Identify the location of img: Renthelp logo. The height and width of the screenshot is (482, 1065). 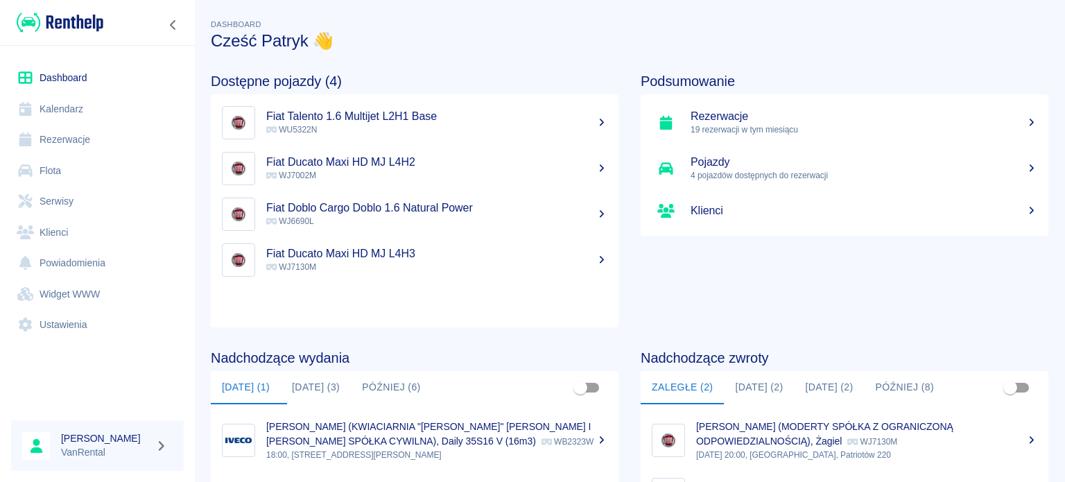
(60, 22).